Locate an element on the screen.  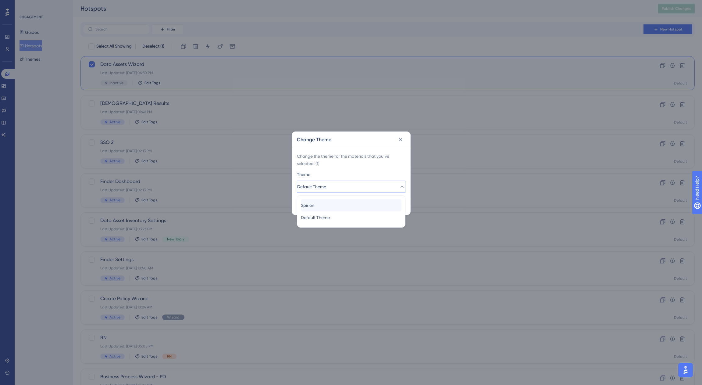
span: Need Help? is located at coordinates (26, 5).